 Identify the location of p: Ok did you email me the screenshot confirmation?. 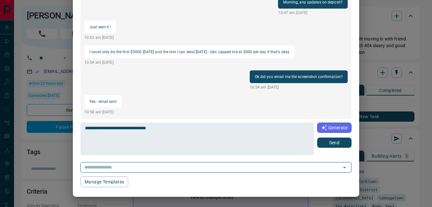
(298, 77).